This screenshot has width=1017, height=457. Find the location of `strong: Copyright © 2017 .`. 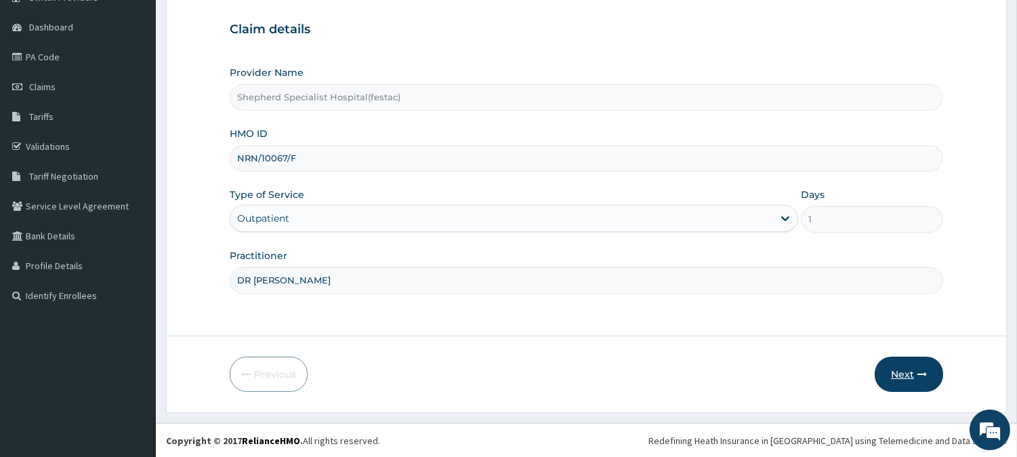

strong: Copyright © 2017 . is located at coordinates (234, 440).